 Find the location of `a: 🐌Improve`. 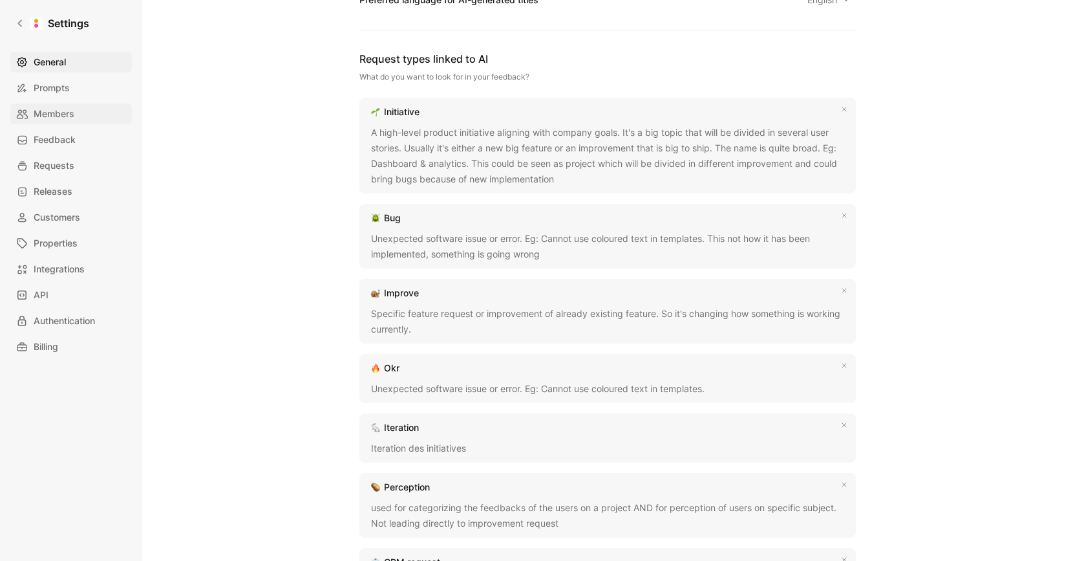

a: 🐌Improve is located at coordinates (395, 293).